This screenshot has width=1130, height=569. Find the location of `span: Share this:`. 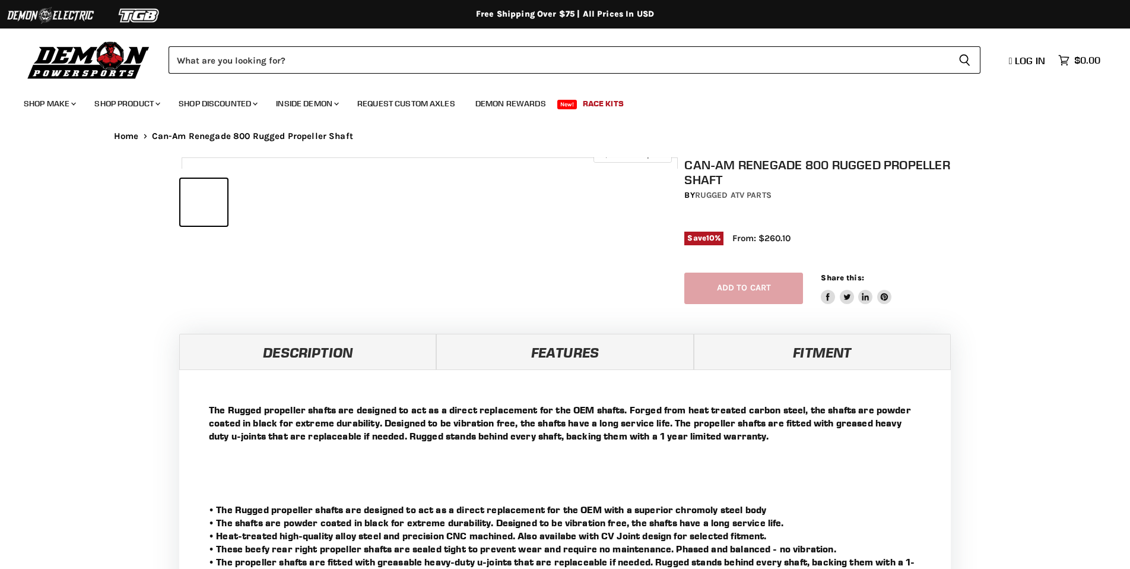

span: Share this: is located at coordinates (842, 277).